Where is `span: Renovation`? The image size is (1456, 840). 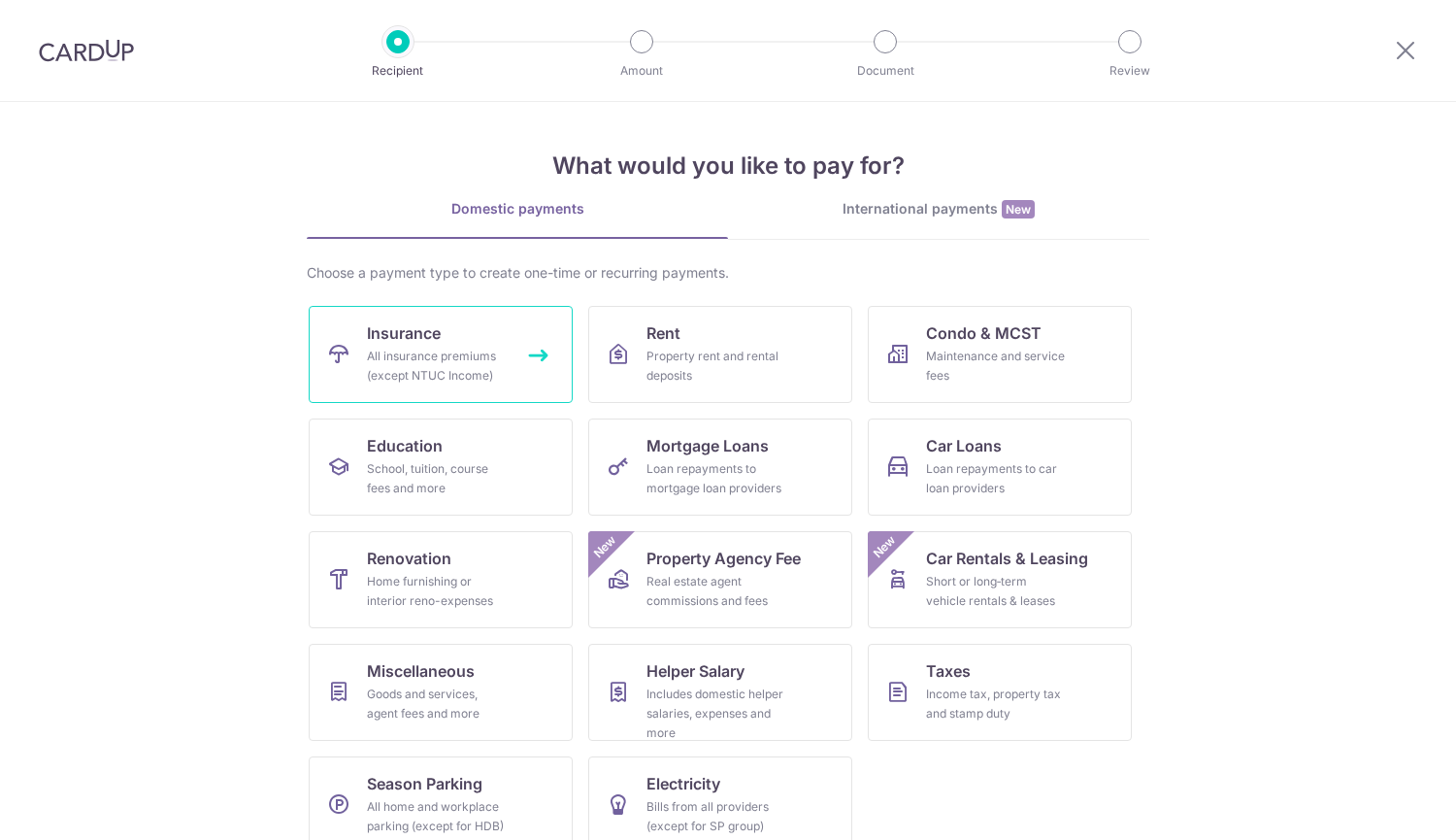 span: Renovation is located at coordinates (409, 558).